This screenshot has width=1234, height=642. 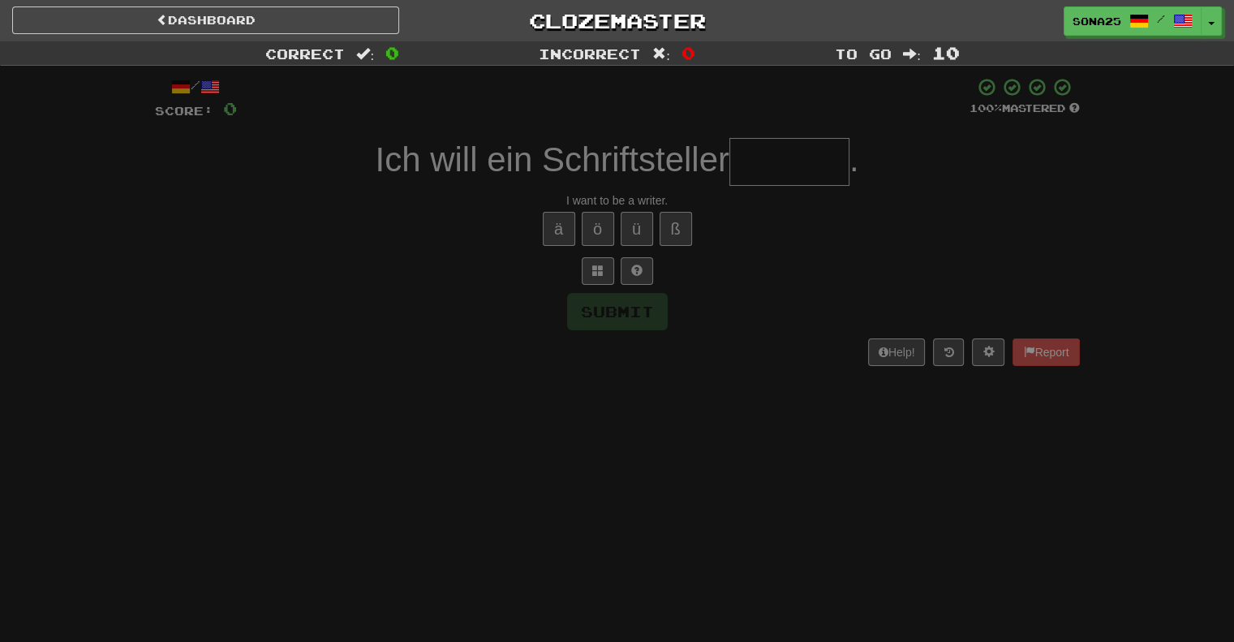 What do you see at coordinates (1133, 21) in the screenshot?
I see `a: Sona25 /` at bounding box center [1133, 21].